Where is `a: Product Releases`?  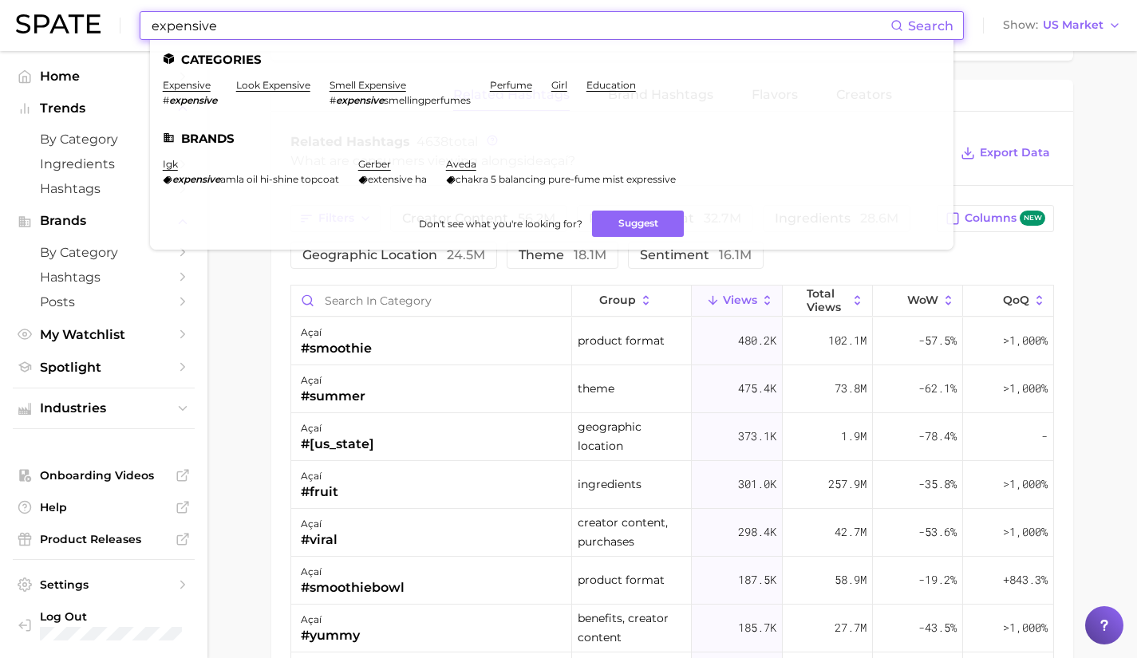
a: Product Releases is located at coordinates (104, 539).